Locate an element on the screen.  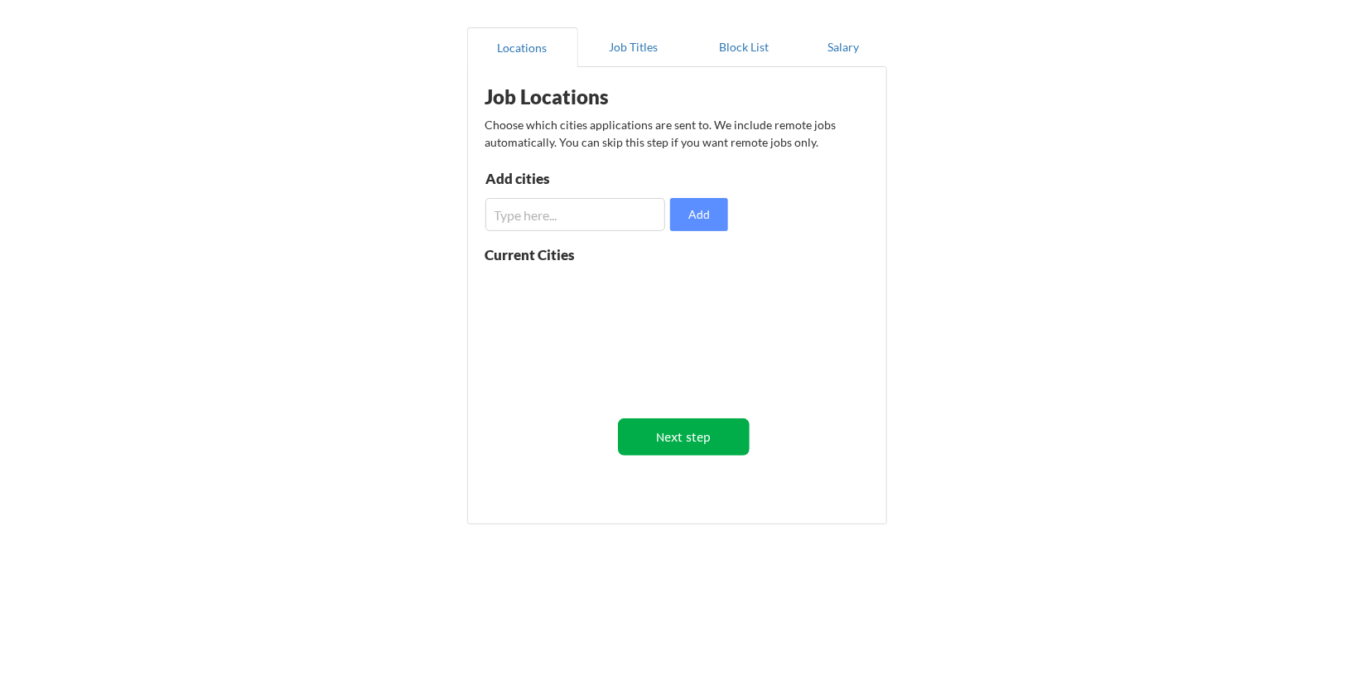
button: Next step is located at coordinates (683, 436).